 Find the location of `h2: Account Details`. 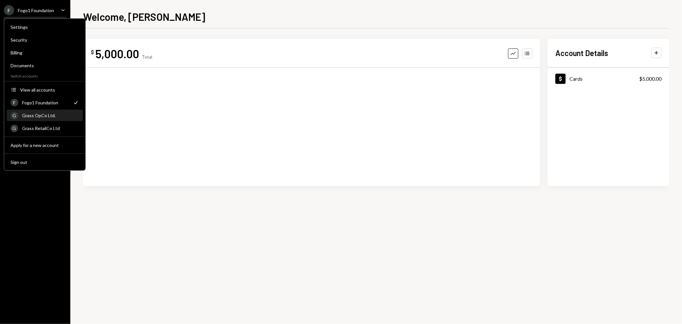

h2: Account Details is located at coordinates (582, 53).